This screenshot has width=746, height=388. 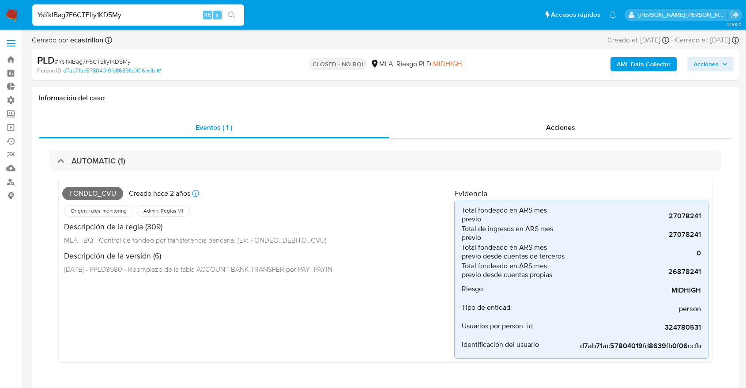 I want to click on a: Salir, so click(x=734, y=15).